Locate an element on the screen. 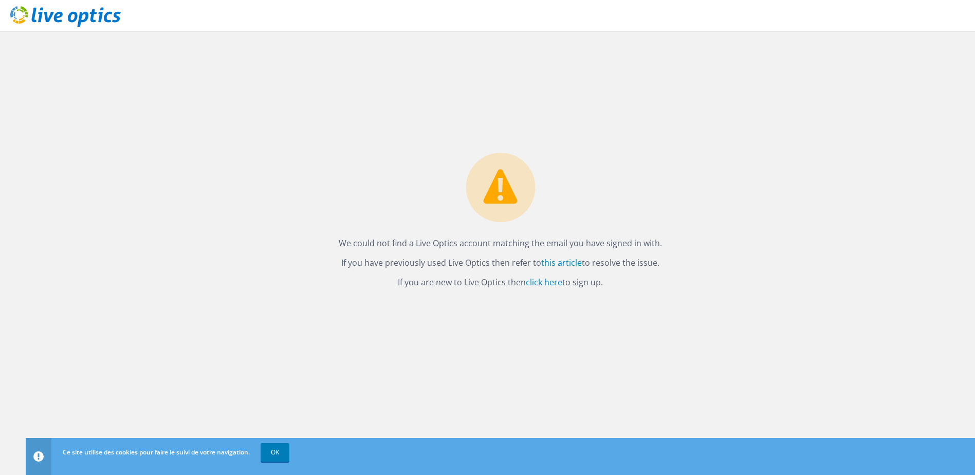  p: If you are new to Live Optics then to sign up. is located at coordinates (500, 282).